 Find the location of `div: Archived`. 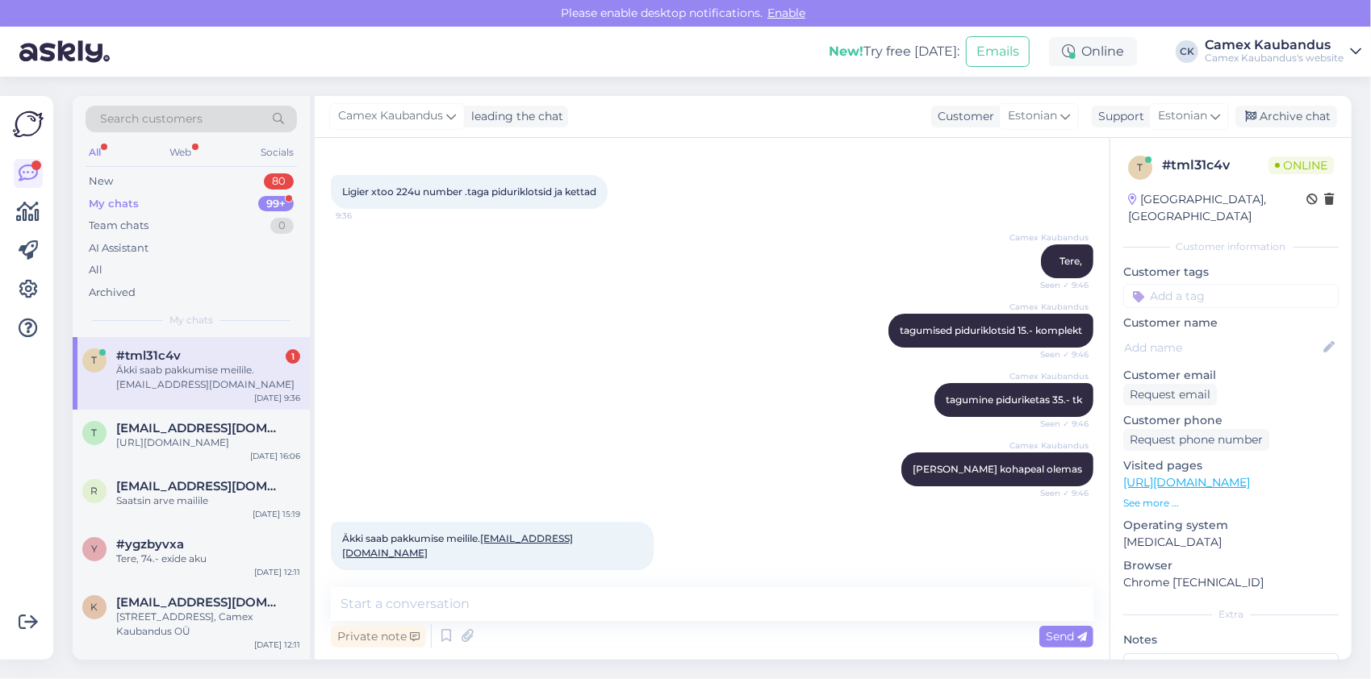

div: Archived is located at coordinates (112, 293).